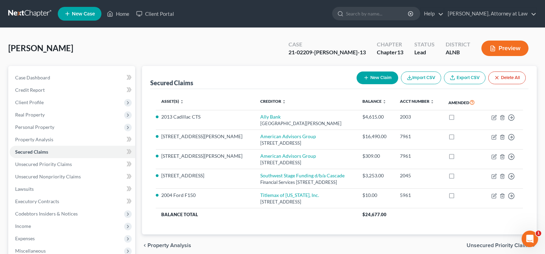  Describe the element at coordinates (376, 137) in the screenshot. I see `div: $16,490.00` at that location.